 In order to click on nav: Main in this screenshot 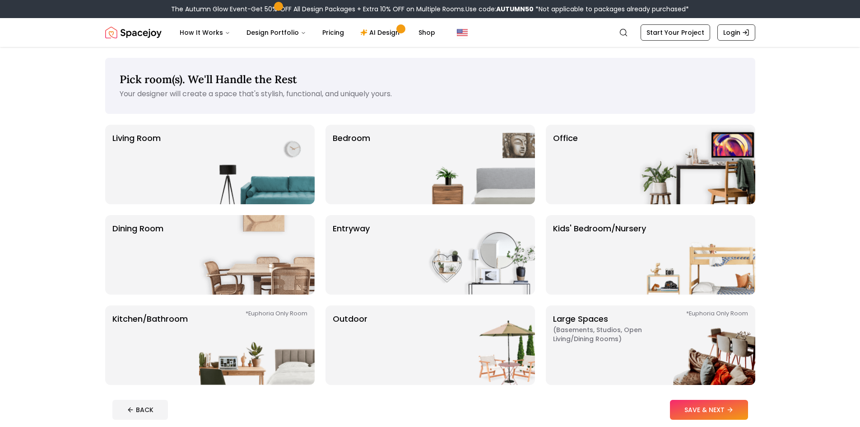, I will do `click(308, 33)`.